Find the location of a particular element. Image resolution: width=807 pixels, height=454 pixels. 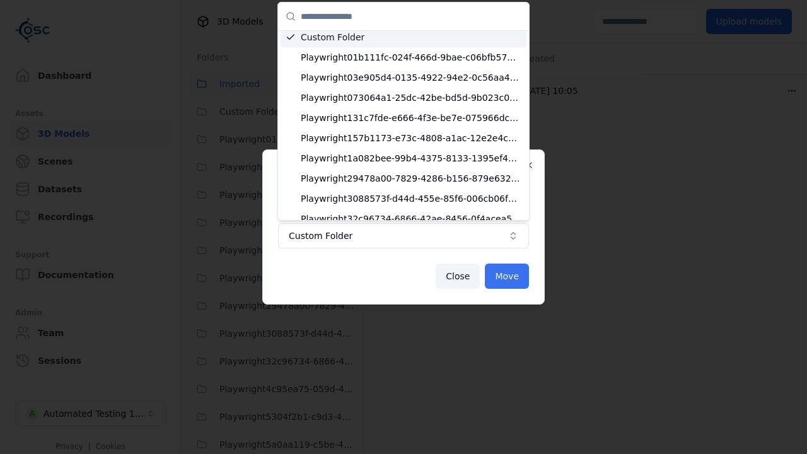

span: Playwright073064a1-25dc-42be-bd5d-9b023c0ea8dd is located at coordinates (411, 98).